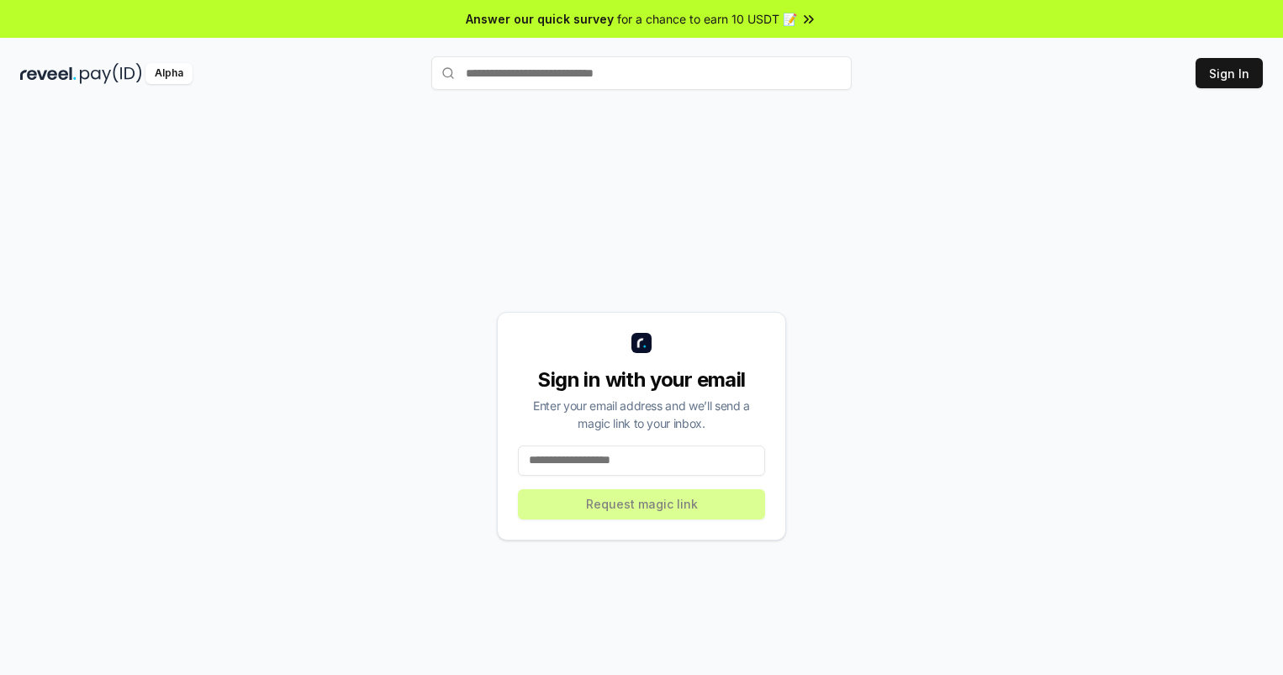 The image size is (1283, 675). I want to click on div: Enter your email address and we’ll send a magic link to your inbox., so click(642, 415).